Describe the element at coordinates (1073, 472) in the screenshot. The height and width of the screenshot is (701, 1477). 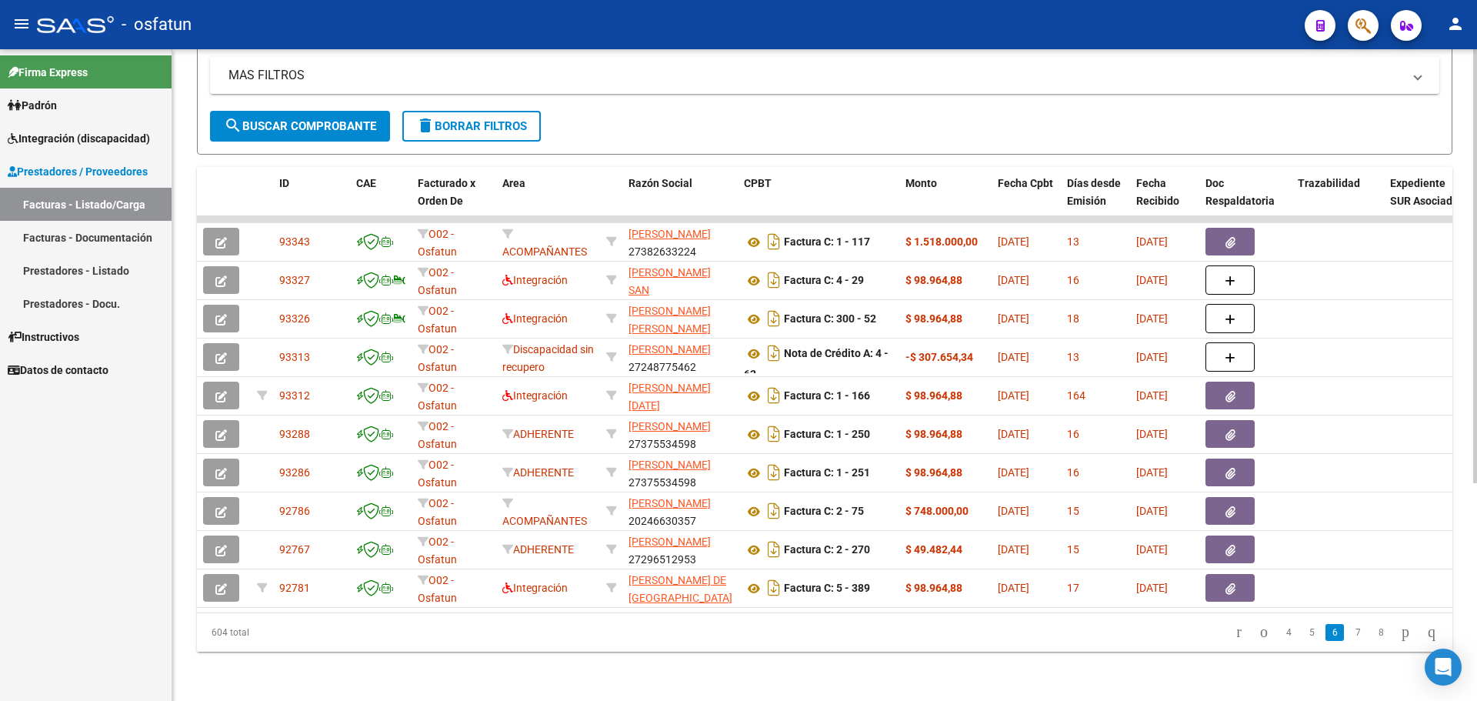
I see `span: 16` at that location.